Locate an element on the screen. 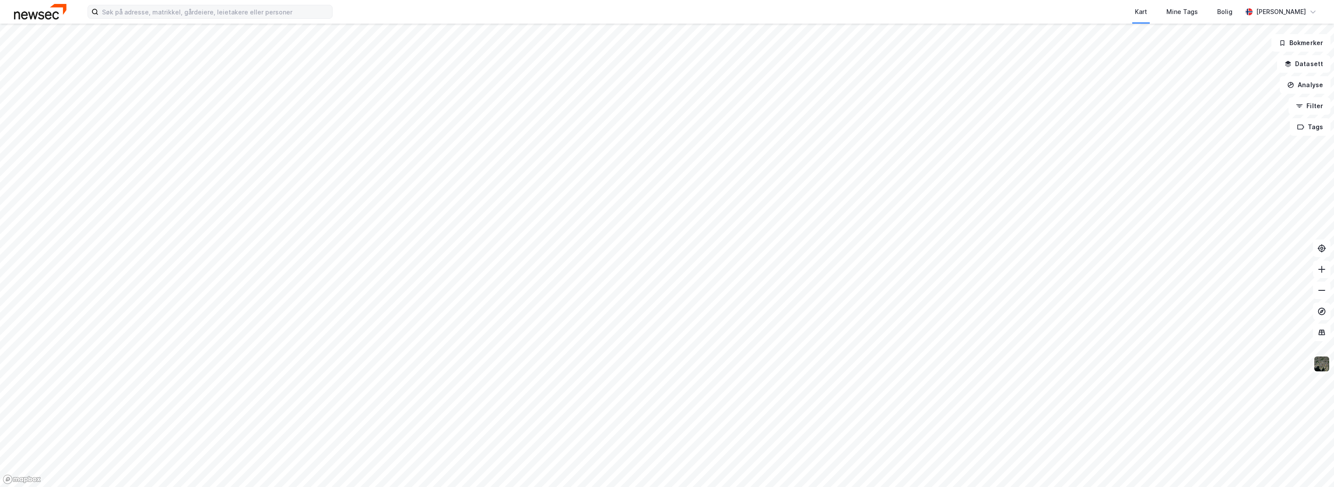  div: Kart is located at coordinates (1141, 12).